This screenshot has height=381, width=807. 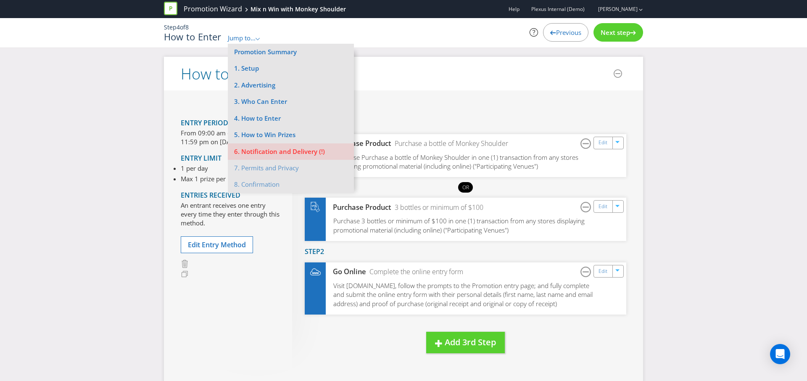 What do you see at coordinates (465, 342) in the screenshot?
I see `button: Add 3rd Step` at bounding box center [465, 342].